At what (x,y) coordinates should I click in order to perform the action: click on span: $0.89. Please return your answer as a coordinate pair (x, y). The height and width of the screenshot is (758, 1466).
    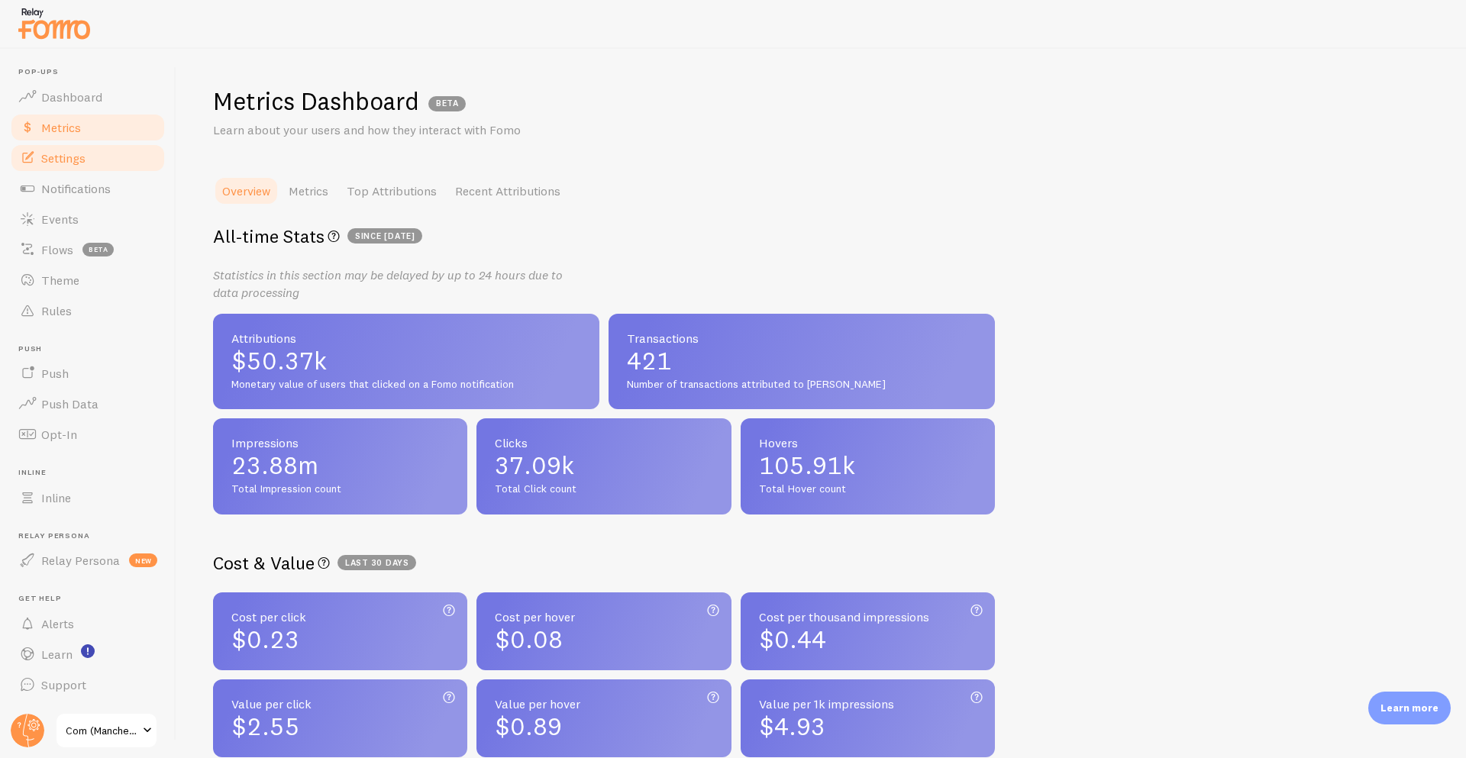
    Looking at the image, I should click on (529, 726).